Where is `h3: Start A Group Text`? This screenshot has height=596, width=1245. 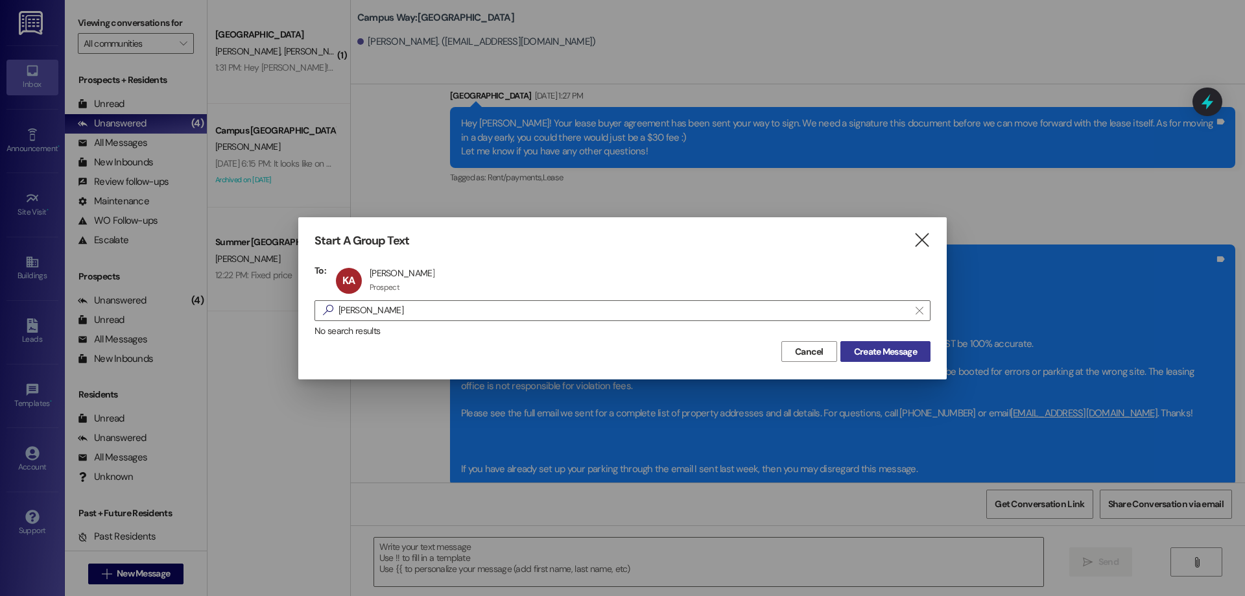
h3: Start A Group Text is located at coordinates (362, 241).